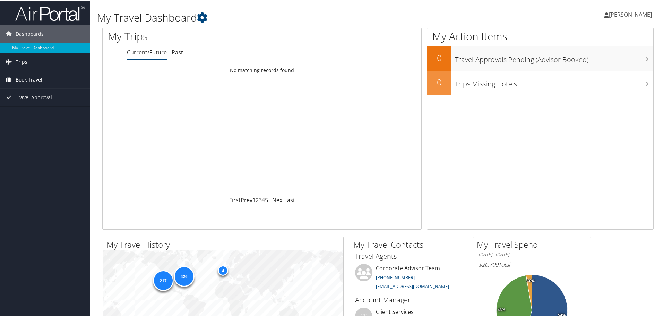 This screenshot has height=316, width=663. What do you see at coordinates (223, 270) in the screenshot?
I see `div: 4` at bounding box center [223, 270].